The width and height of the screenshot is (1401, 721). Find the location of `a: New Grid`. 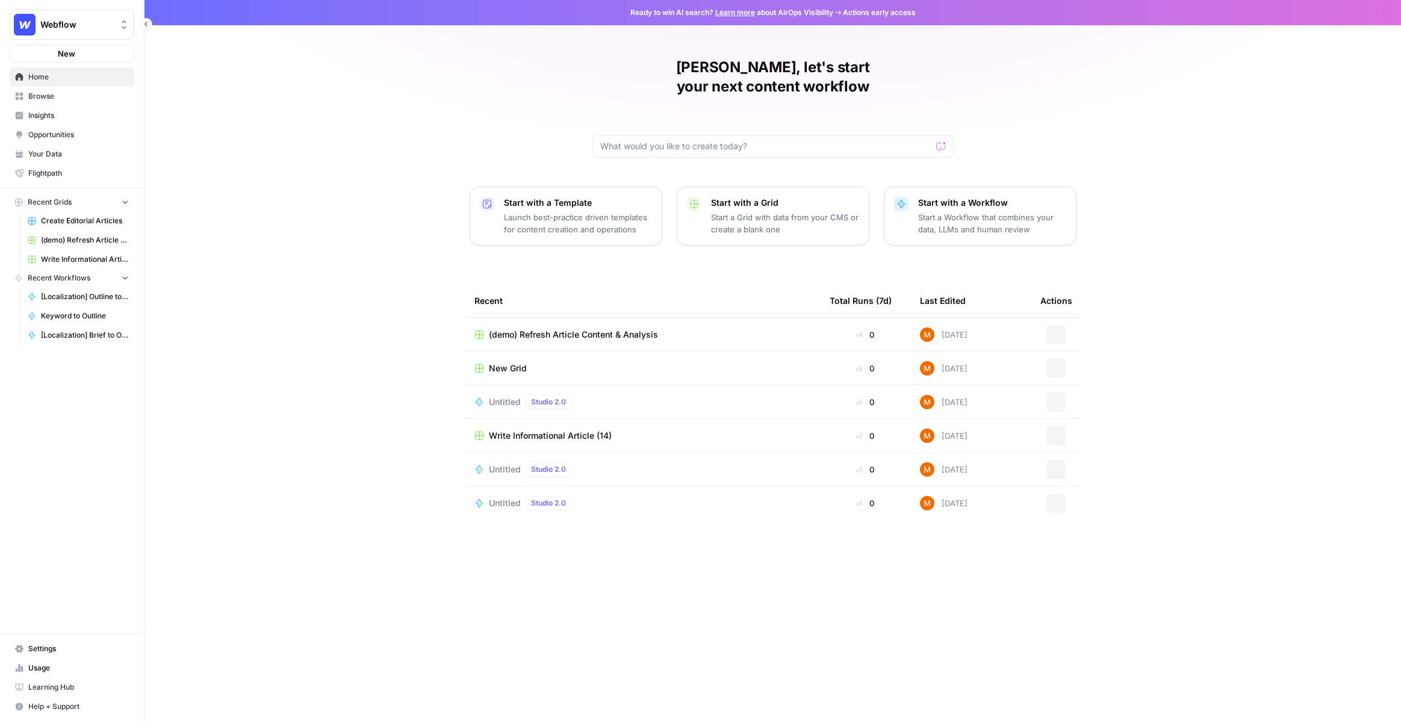

a: New Grid is located at coordinates (643, 369).